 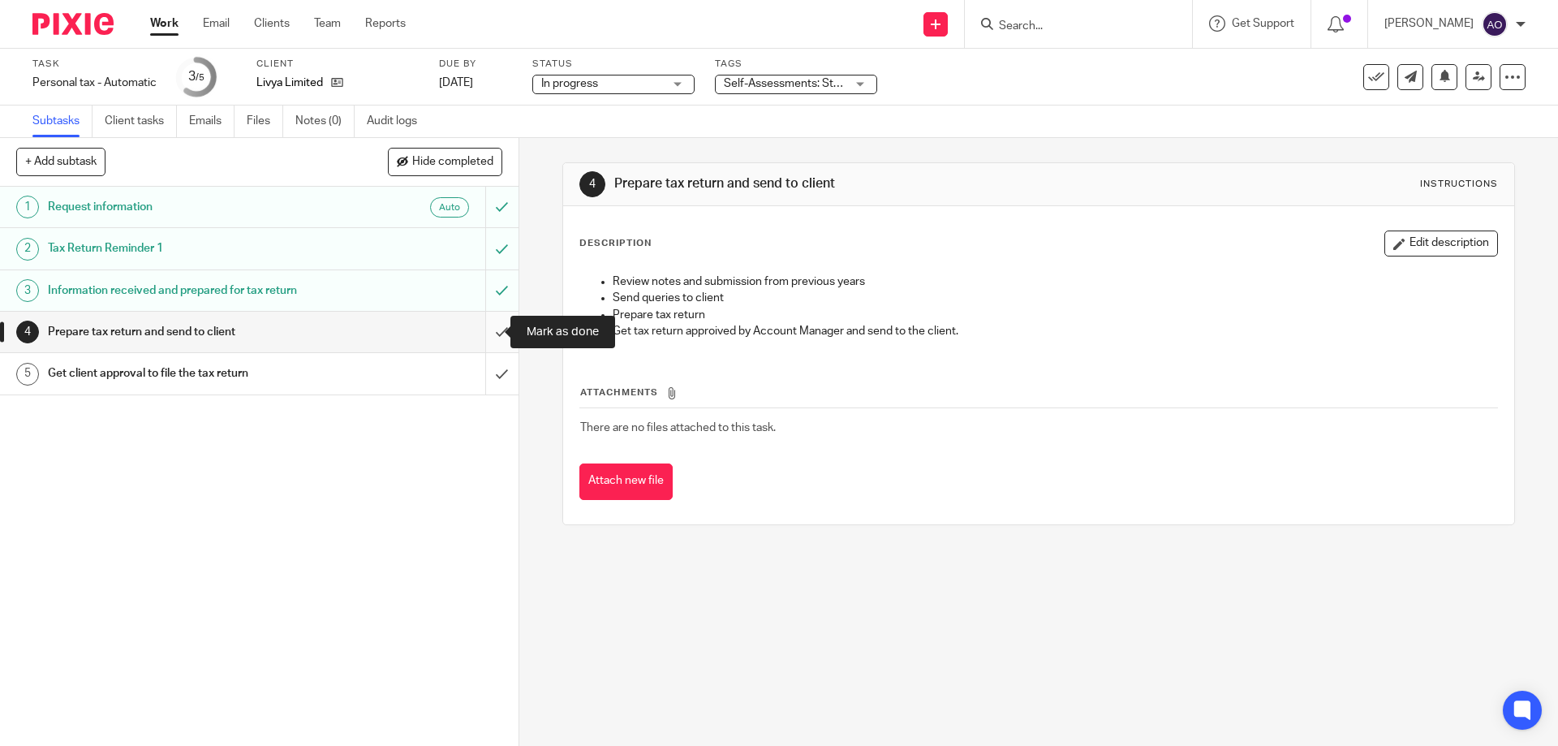 What do you see at coordinates (398, 121) in the screenshot?
I see `a: Audit logs` at bounding box center [398, 121].